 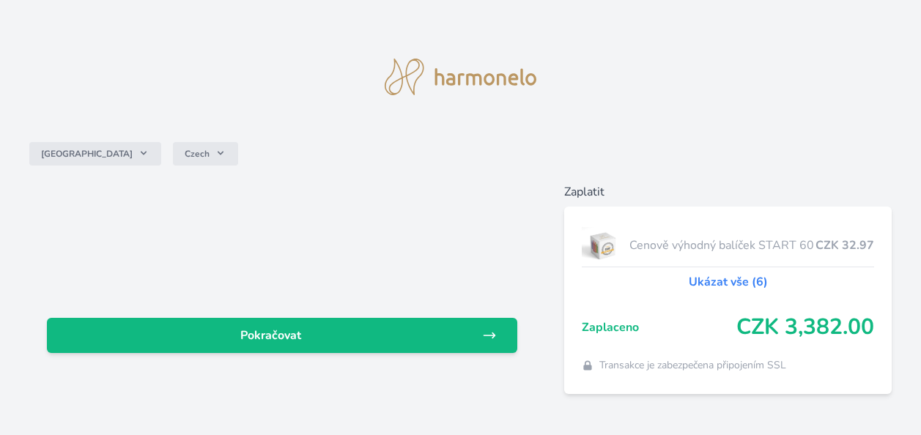 I want to click on span: CZK 32.97, so click(x=844, y=245).